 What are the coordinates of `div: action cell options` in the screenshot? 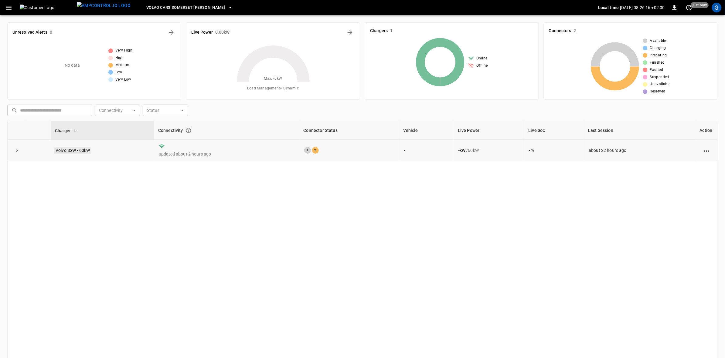 It's located at (706, 151).